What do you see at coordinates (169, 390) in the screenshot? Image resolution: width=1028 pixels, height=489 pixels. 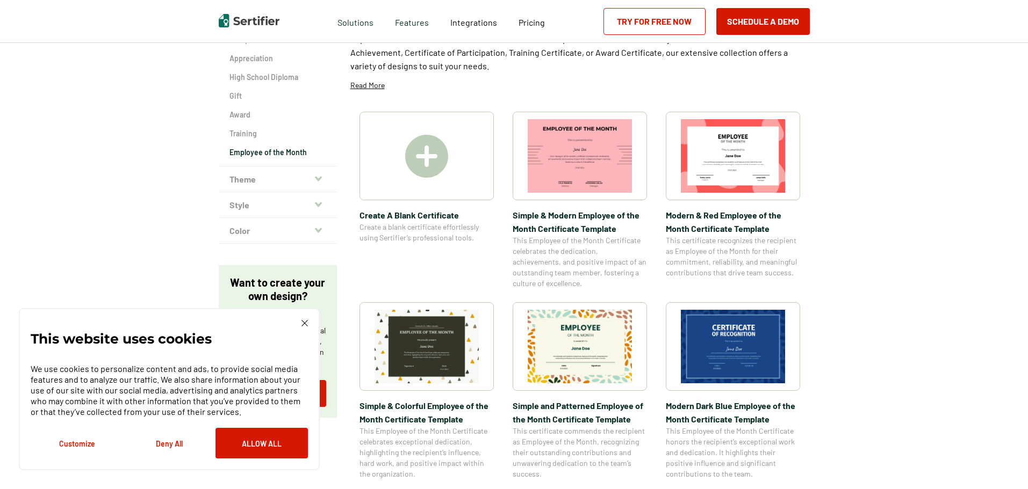 I see `p: We use cookies to personalize content and ads, to provide social media features and to analyze ou...` at bounding box center [169, 390].